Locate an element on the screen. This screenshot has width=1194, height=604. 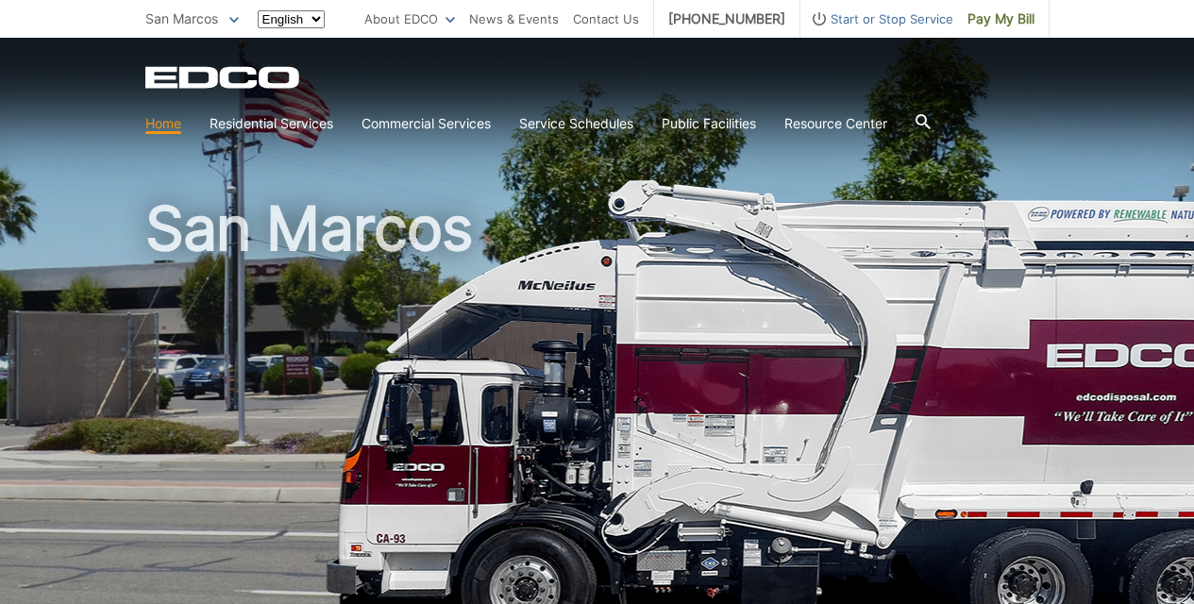
a: Public Facilities is located at coordinates (709, 124).